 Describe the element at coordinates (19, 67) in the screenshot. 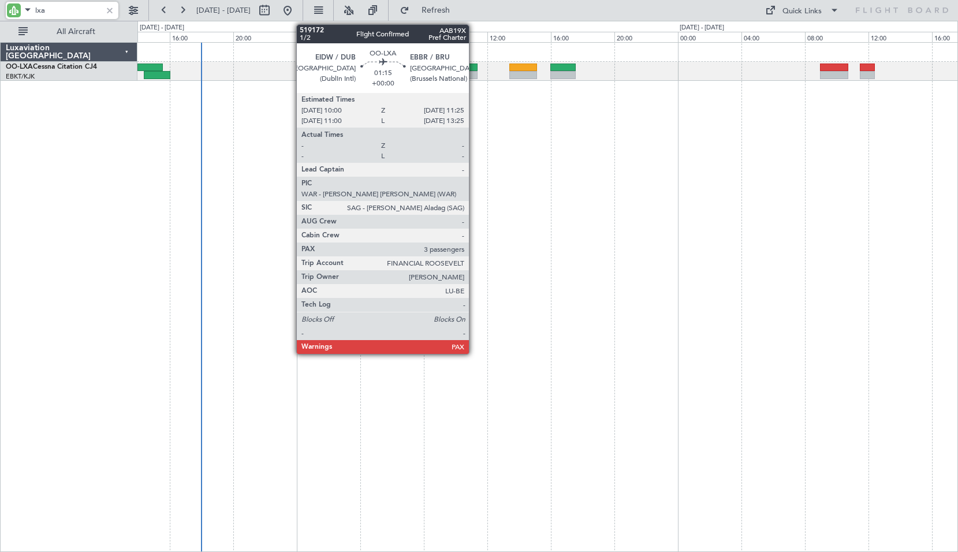

I see `span: OO-LXA` at that location.